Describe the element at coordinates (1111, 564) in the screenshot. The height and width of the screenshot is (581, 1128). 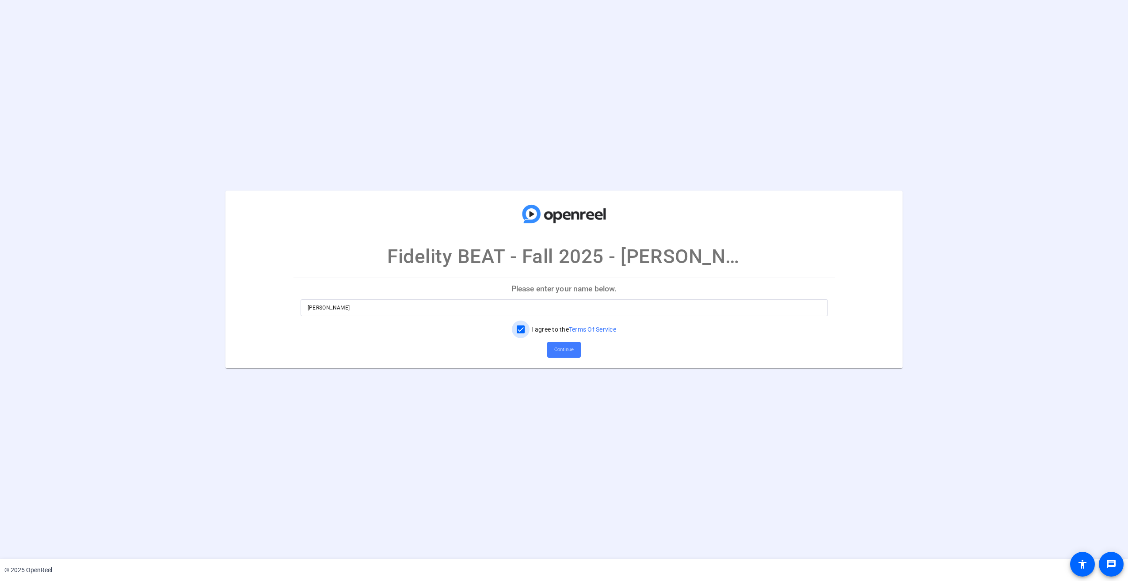
I see `mat-icon: message` at that location.